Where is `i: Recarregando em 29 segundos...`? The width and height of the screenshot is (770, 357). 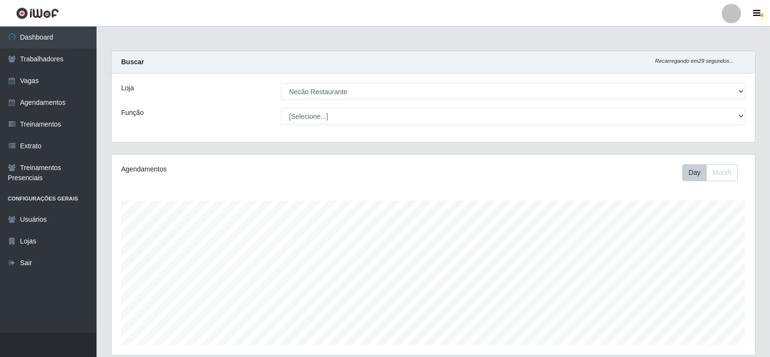 i: Recarregando em 29 segundos... is located at coordinates (694, 61).